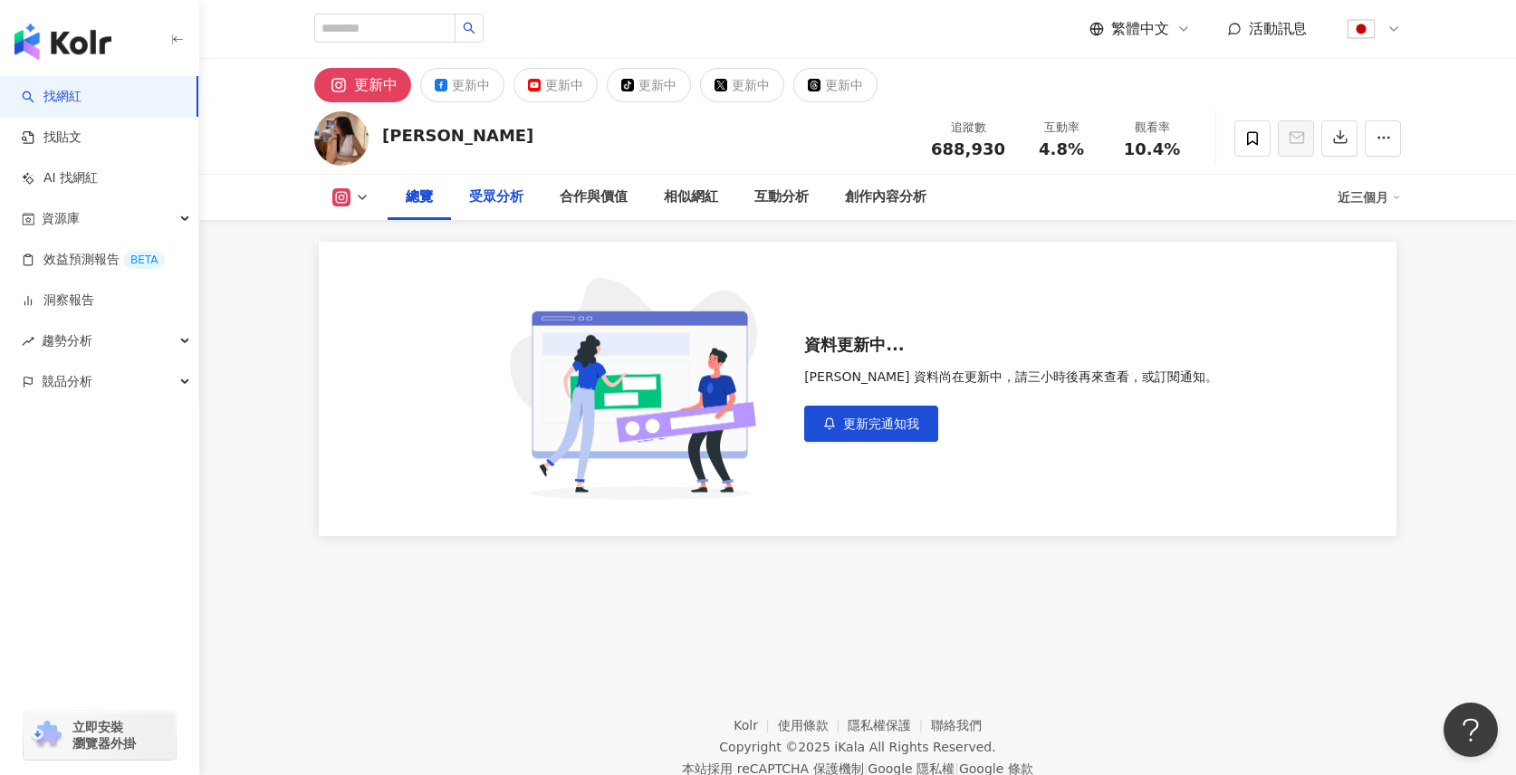 This screenshot has height=775, width=1516. Describe the element at coordinates (813, 725) in the screenshot. I see `a: 使用條款` at that location.